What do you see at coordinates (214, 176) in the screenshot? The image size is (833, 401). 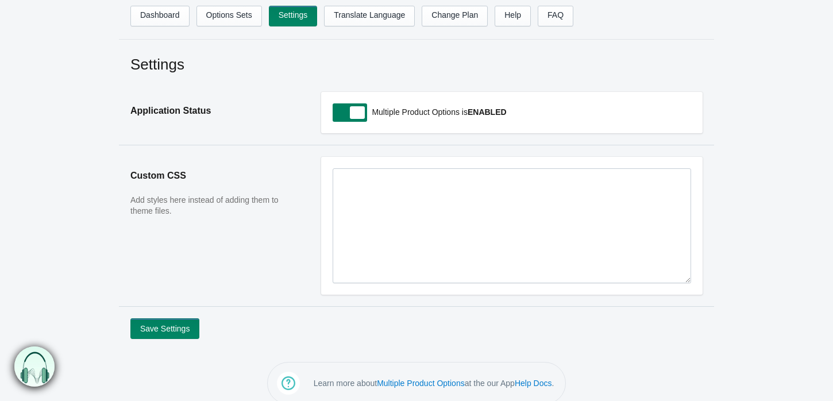 I see `h2: Custom CSS` at bounding box center [214, 176].